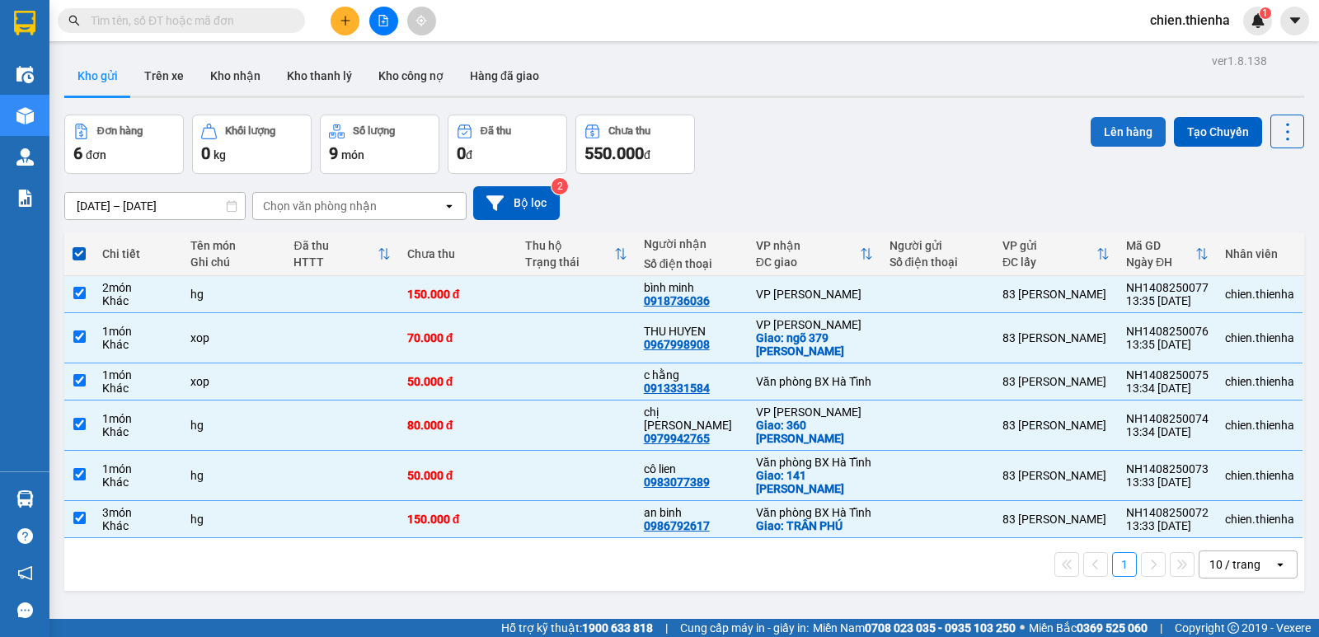 The width and height of the screenshot is (1319, 637). What do you see at coordinates (1239, 61) in the screenshot?
I see `div: ver 1.8.138` at bounding box center [1239, 61].